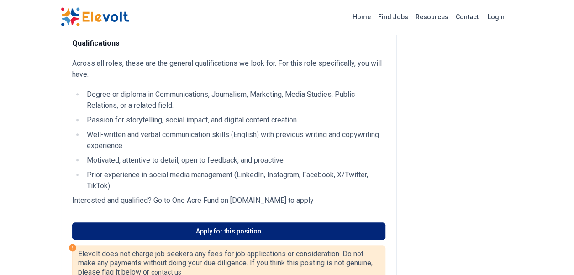  What do you see at coordinates (235, 160) in the screenshot?
I see `li: Motivated, attentive to detail, open to feedback, and proactive` at bounding box center [235, 160].